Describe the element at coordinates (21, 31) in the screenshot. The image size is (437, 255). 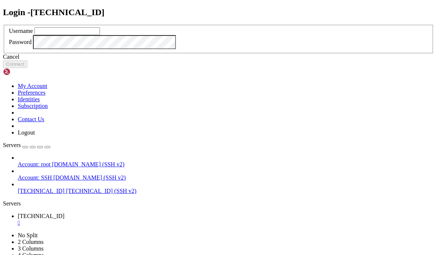
I see `label: Username` at that location.